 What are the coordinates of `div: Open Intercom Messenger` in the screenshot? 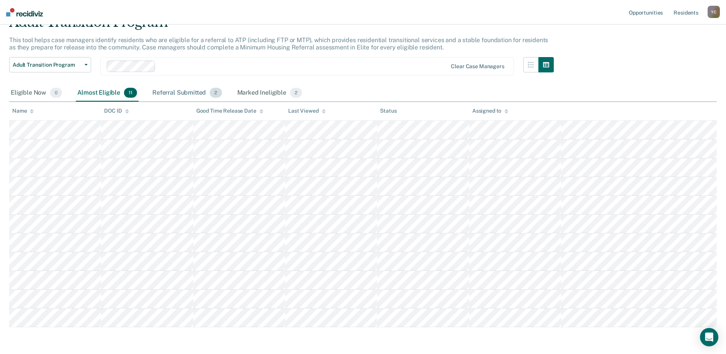 It's located at (709, 337).